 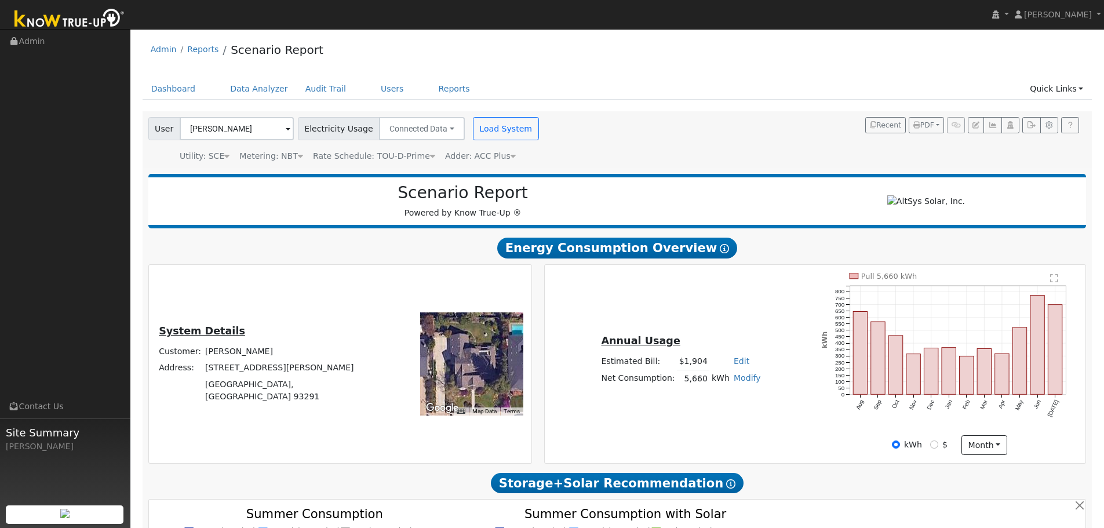 What do you see at coordinates (889, 276) in the screenshot?
I see `text: Pull 5,660 kWh` at bounding box center [889, 276].